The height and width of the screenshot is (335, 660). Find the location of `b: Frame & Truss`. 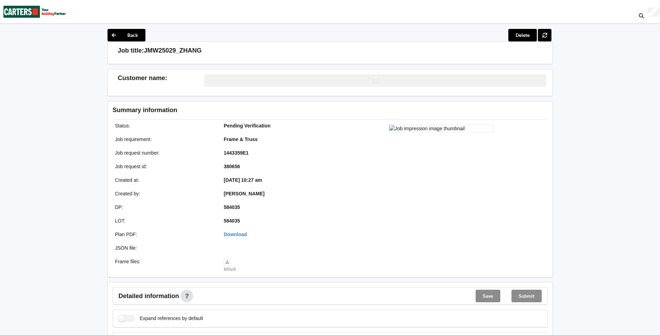

b: Frame & Truss is located at coordinates (241, 139).